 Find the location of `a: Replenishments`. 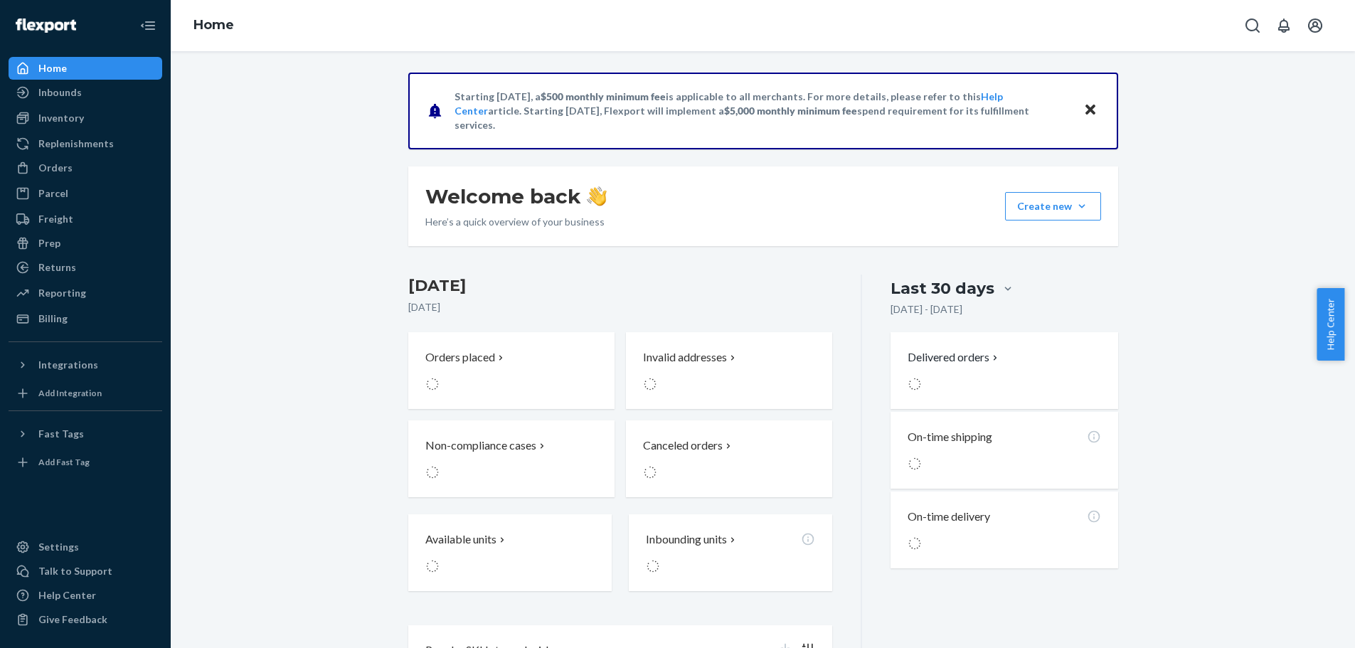

a: Replenishments is located at coordinates (85, 144).